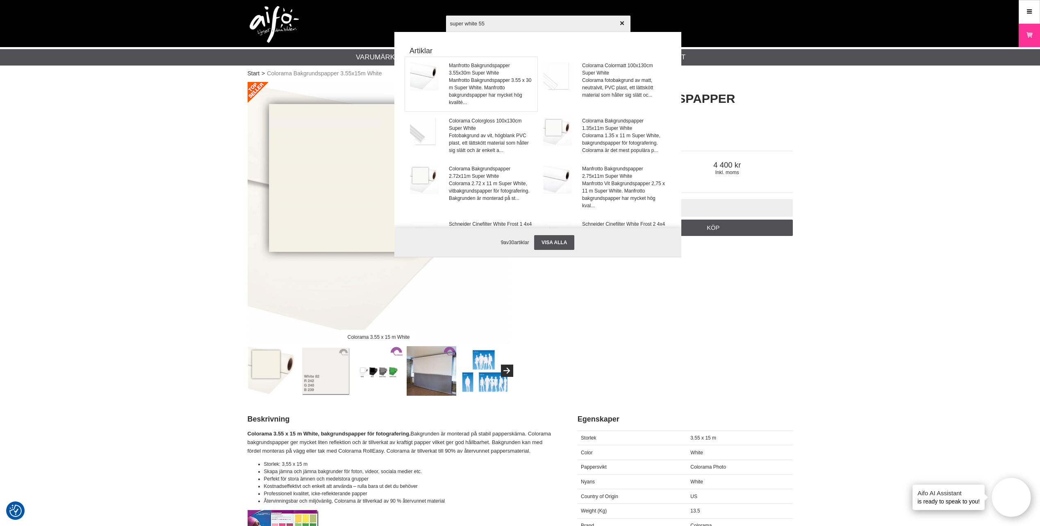 Image resolution: width=1040 pixels, height=526 pixels. What do you see at coordinates (471, 187) in the screenshot?
I see `a: Colorama Bakgrundspapper 2.72x11m Super WhiteColorama 2.72 x 11 m Super White, vitbakgrundspapper...` at bounding box center [471, 187].